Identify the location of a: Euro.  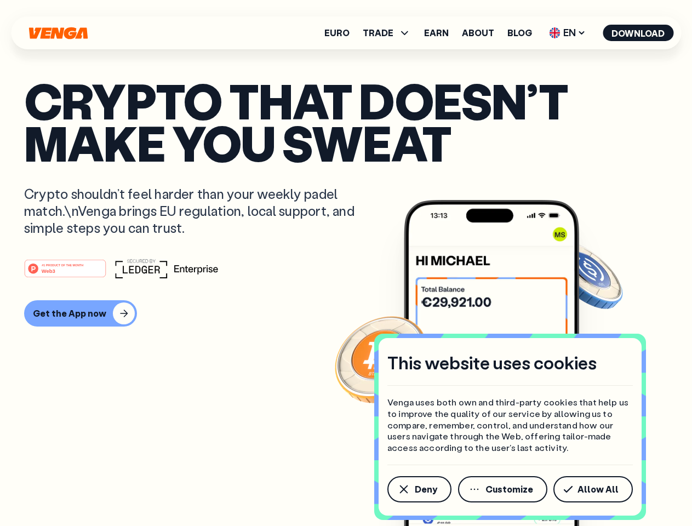
(337, 33).